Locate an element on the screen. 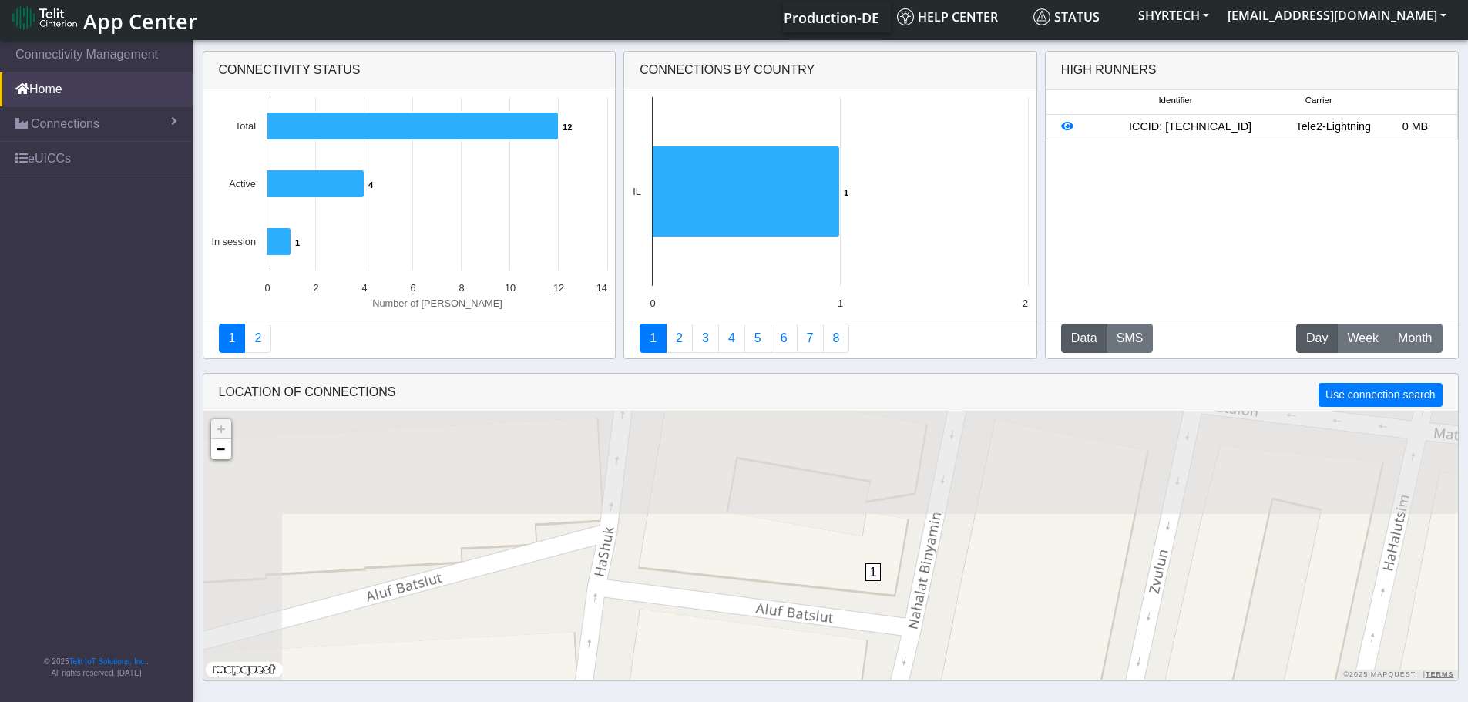 The width and height of the screenshot is (1468, 702). text: 8 is located at coordinates (461, 288).